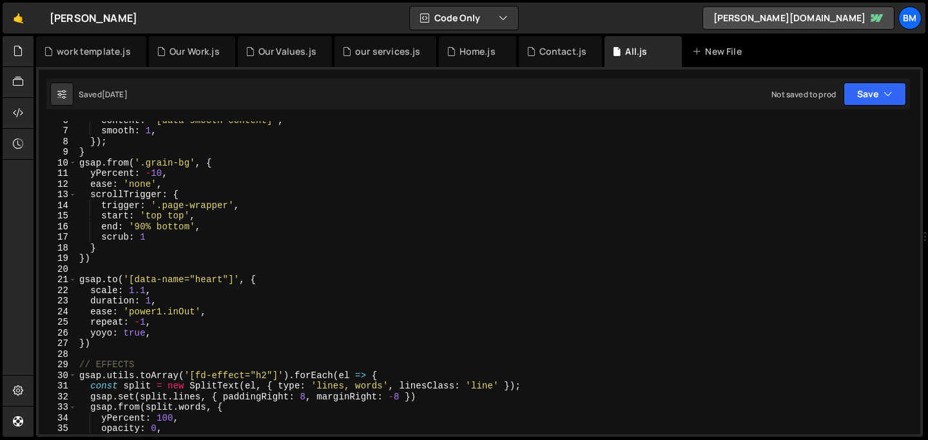  Describe the element at coordinates (57, 237) in the screenshot. I see `div: 17` at that location.